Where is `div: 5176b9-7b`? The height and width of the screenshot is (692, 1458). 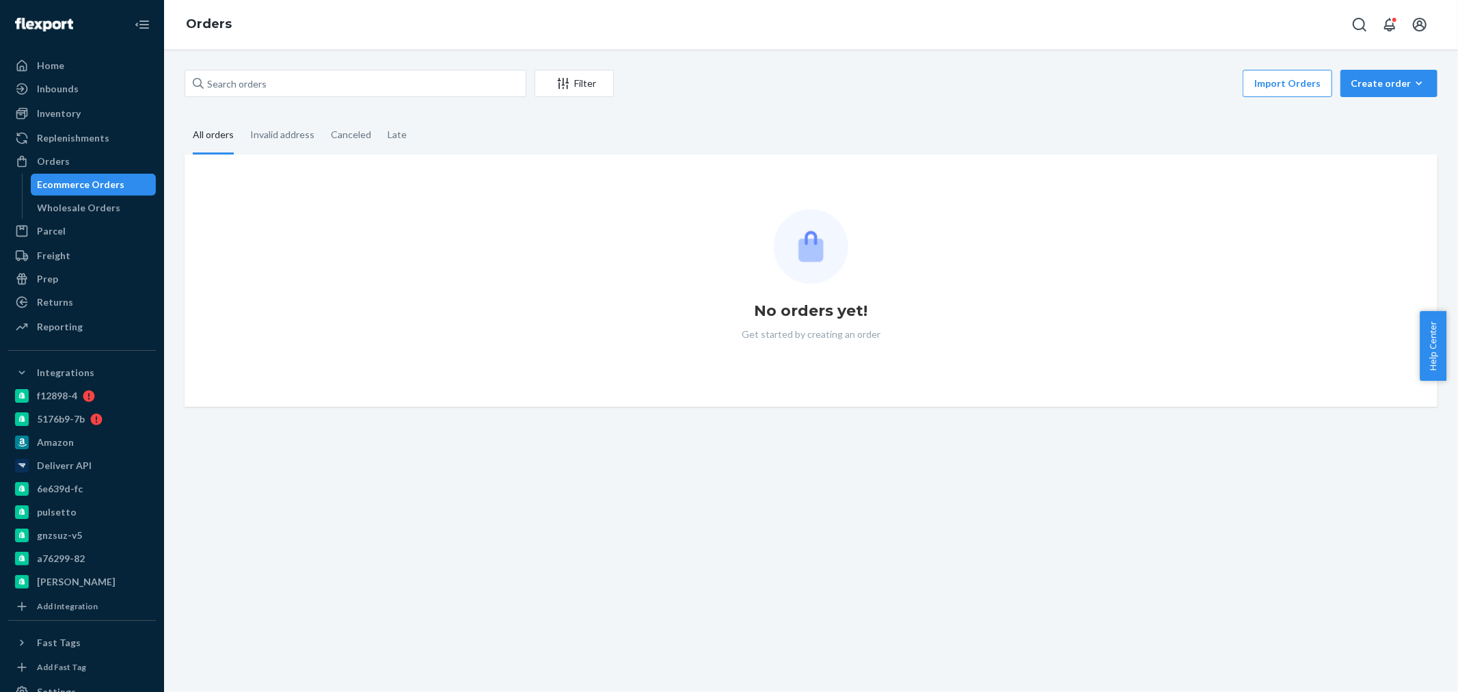 div: 5176b9-7b is located at coordinates (61, 419).